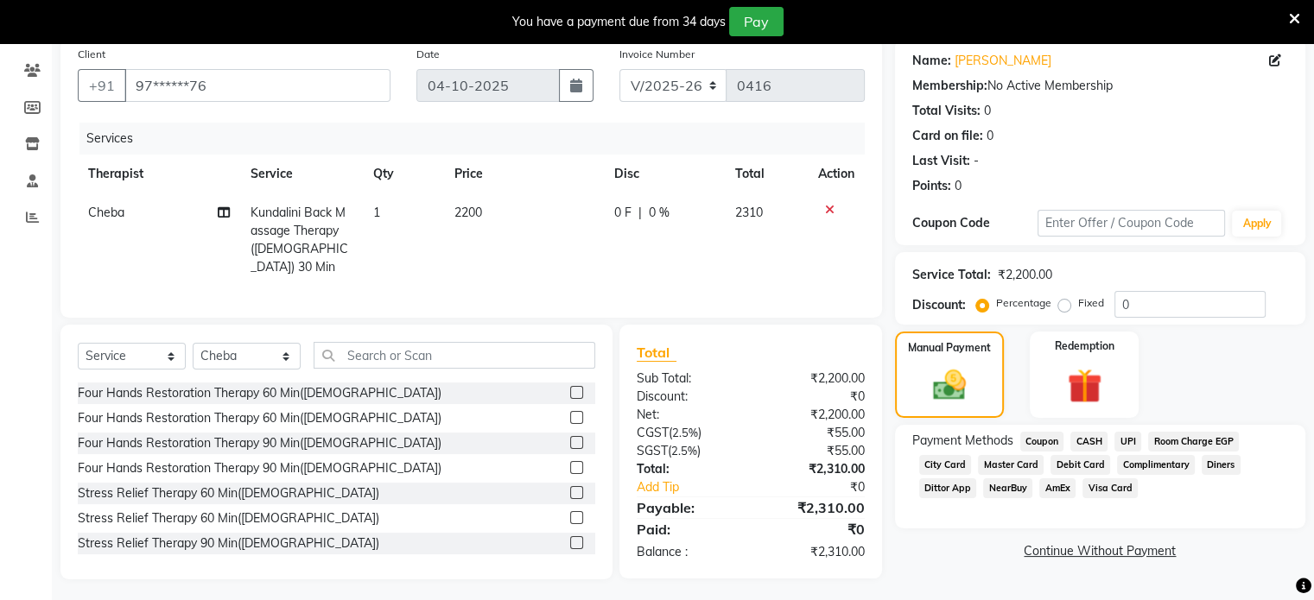  What do you see at coordinates (687, 529) in the screenshot?
I see `div: Paid:` at bounding box center [687, 529].